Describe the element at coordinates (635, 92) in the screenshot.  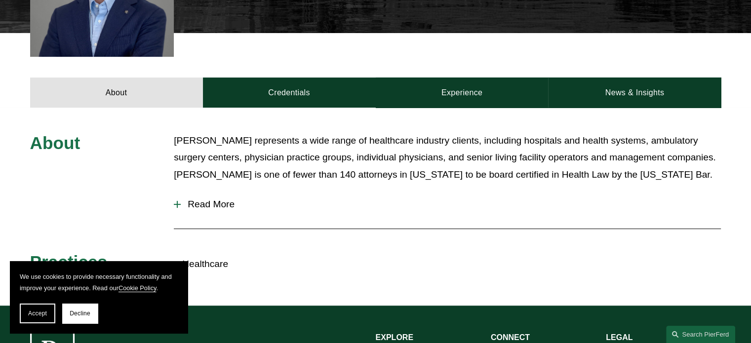
I see `a: News & Insights` at that location.